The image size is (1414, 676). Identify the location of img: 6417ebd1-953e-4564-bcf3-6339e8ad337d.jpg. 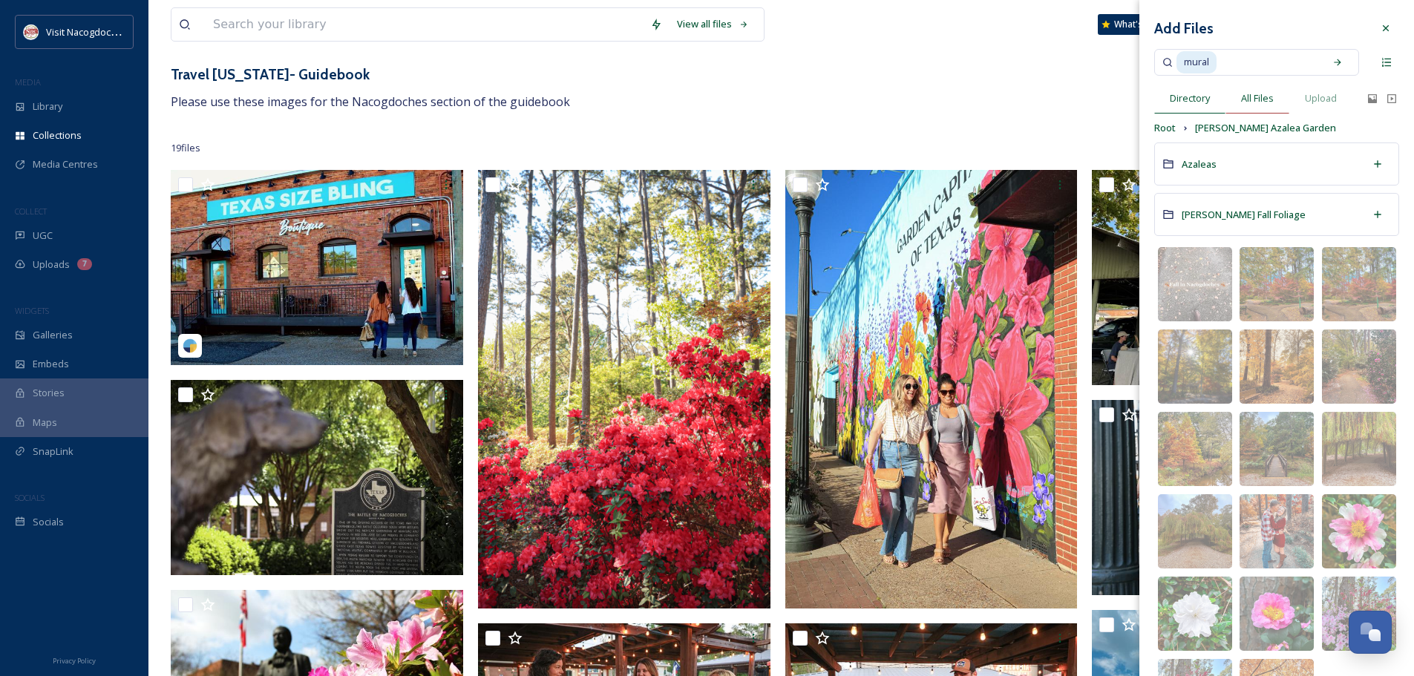
(1360, 532).